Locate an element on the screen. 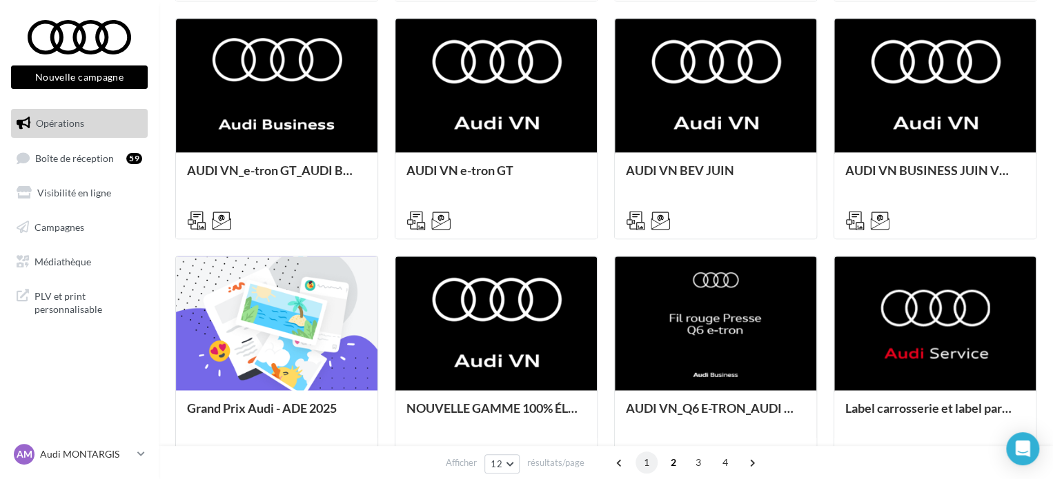 This screenshot has width=1053, height=479. div: AUDI VN BUSINESS JUIN VN JPO is located at coordinates (935, 177).